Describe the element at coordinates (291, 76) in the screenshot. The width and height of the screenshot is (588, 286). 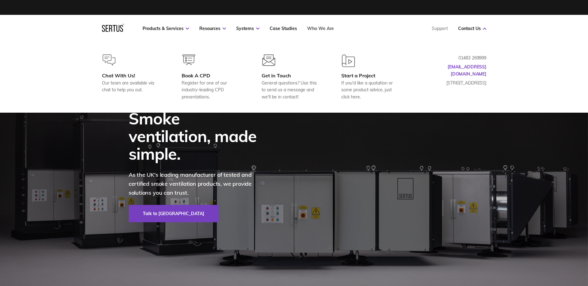
I see `div: Get in Touch` at that location.